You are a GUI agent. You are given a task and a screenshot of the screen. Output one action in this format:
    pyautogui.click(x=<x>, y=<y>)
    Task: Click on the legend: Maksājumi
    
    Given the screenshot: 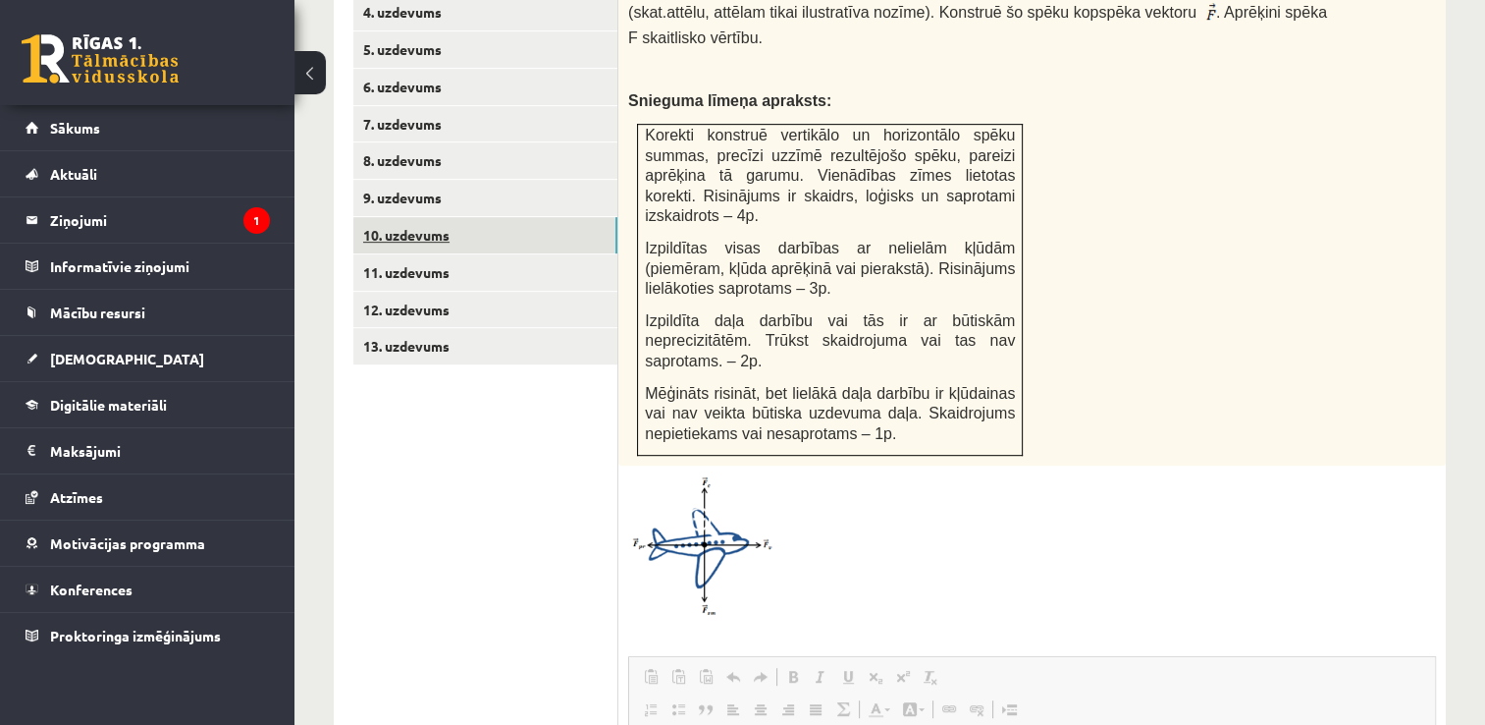 What is the action you would take?
    pyautogui.click(x=160, y=451)
    